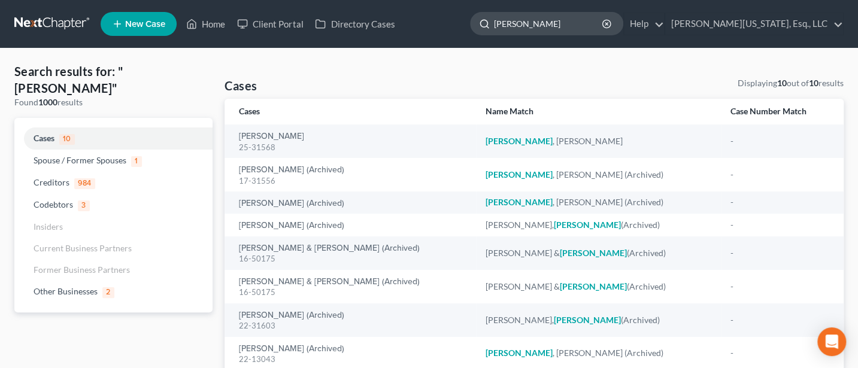 The width and height of the screenshot is (858, 368). What do you see at coordinates (113, 138) in the screenshot?
I see `a: Cases10` at bounding box center [113, 138].